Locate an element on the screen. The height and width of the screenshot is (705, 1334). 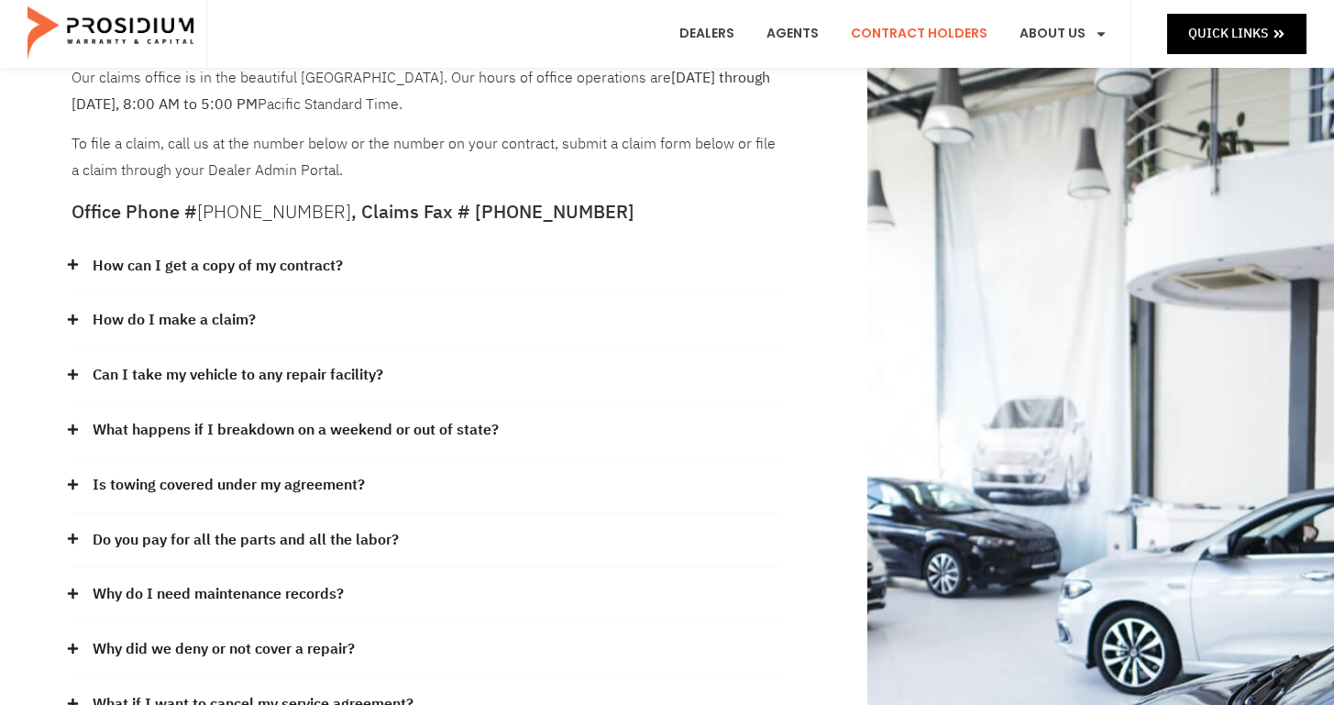
a: How do I make a claim? is located at coordinates (174, 320).